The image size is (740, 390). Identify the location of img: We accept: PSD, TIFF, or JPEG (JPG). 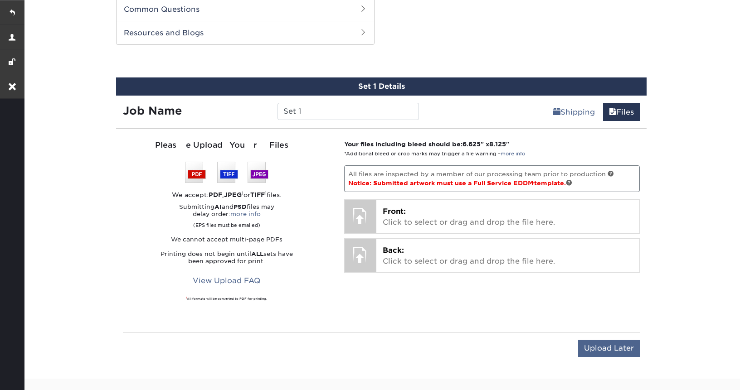
(227, 172).